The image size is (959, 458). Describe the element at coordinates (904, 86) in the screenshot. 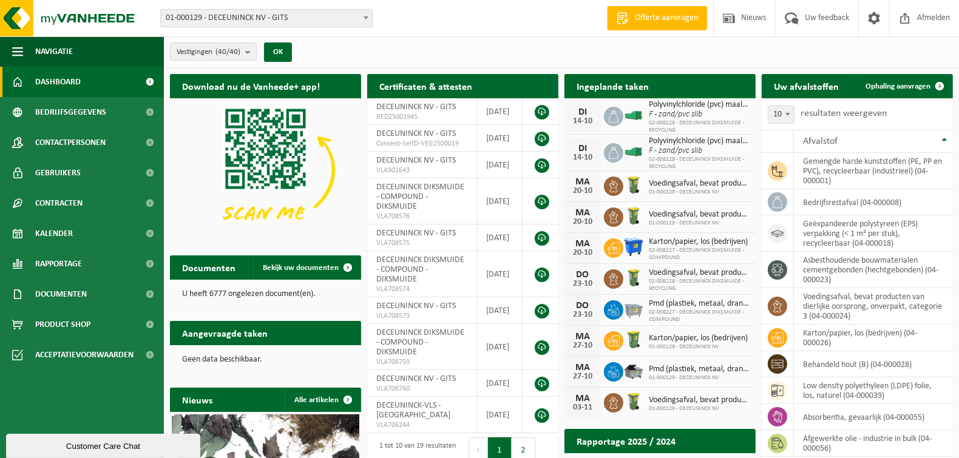

I see `a: Ophaling aanvragen` at that location.